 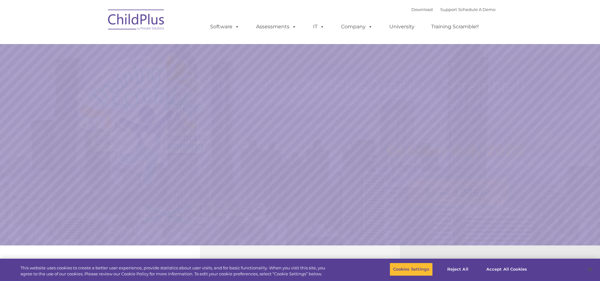 What do you see at coordinates (422, 9) in the screenshot?
I see `a: Download` at bounding box center [422, 9].